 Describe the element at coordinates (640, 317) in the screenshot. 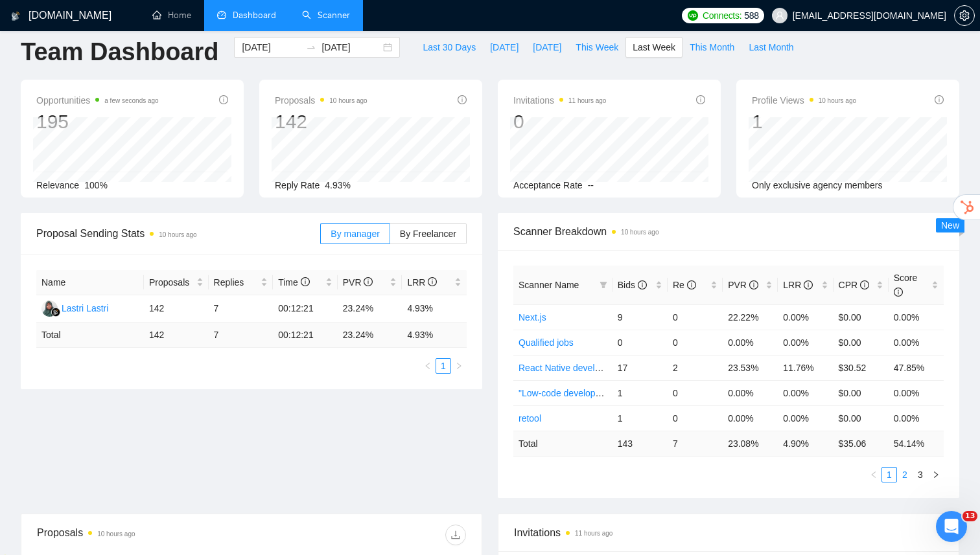

I see `td: 9` at that location.